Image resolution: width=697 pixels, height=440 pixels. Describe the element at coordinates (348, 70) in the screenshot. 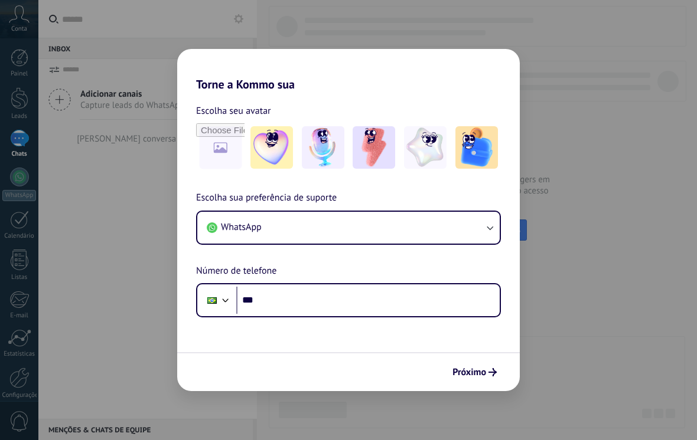

I see `h2: Torne a Kommo sua` at that location.